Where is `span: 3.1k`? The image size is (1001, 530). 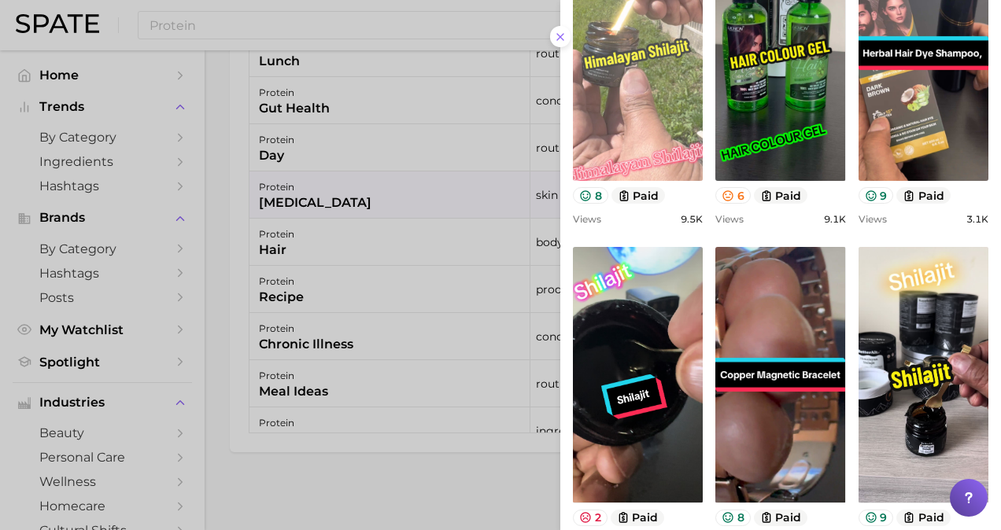 span: 3.1k is located at coordinates (977, 219).